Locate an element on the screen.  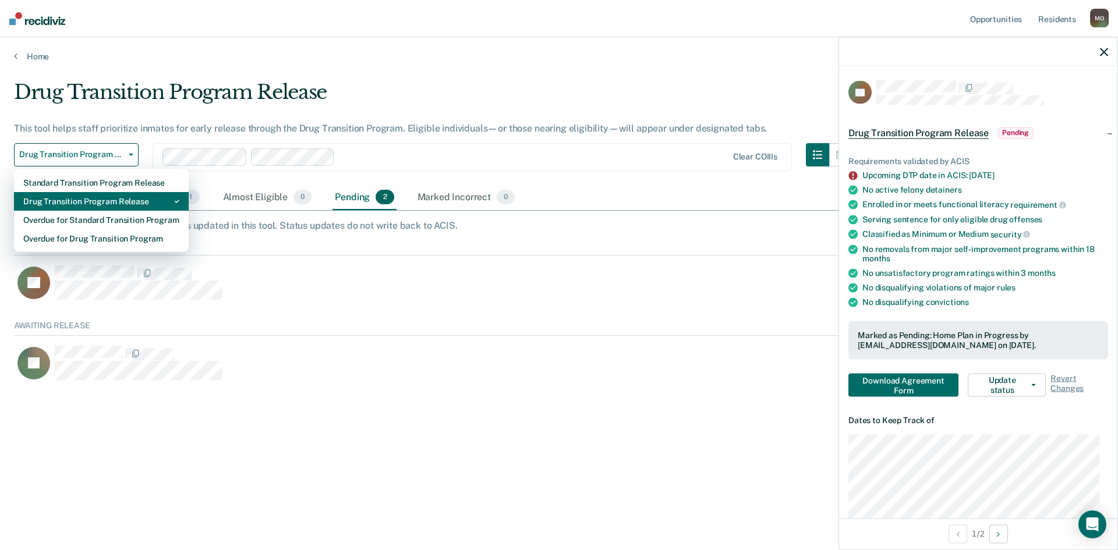
div: CaseloadOpportunityCell-2162329 is located at coordinates (491, 288).